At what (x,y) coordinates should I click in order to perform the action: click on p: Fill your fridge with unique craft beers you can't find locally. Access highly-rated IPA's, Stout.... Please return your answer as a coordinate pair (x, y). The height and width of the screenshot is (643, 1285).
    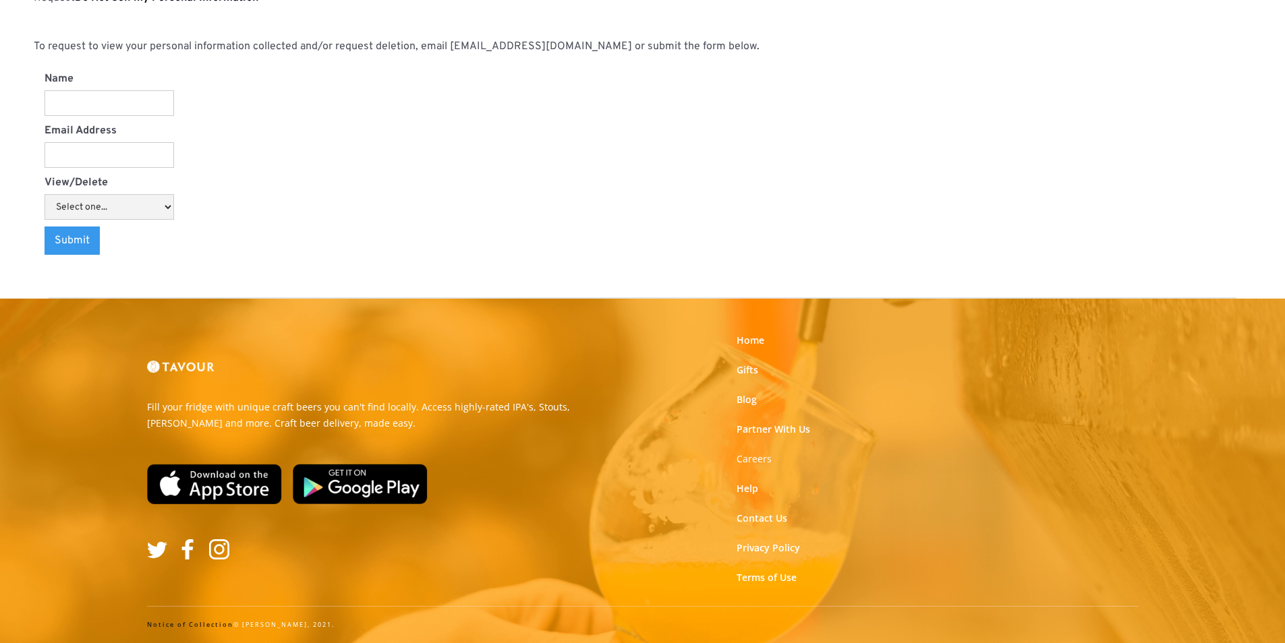
    Looking at the image, I should click on (390, 415).